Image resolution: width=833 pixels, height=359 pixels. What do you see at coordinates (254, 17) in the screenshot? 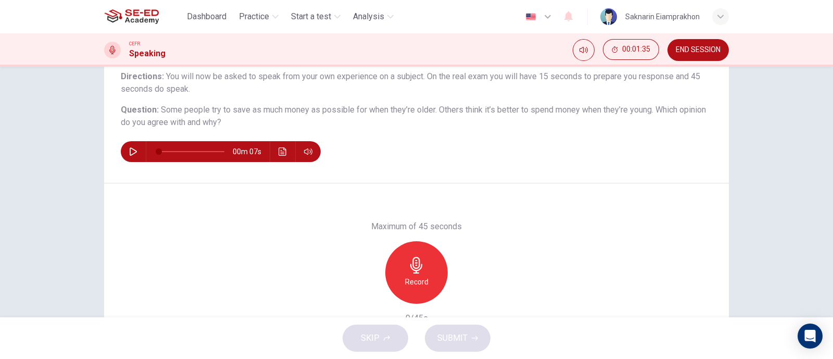
I see `span: Practice` at bounding box center [254, 17].